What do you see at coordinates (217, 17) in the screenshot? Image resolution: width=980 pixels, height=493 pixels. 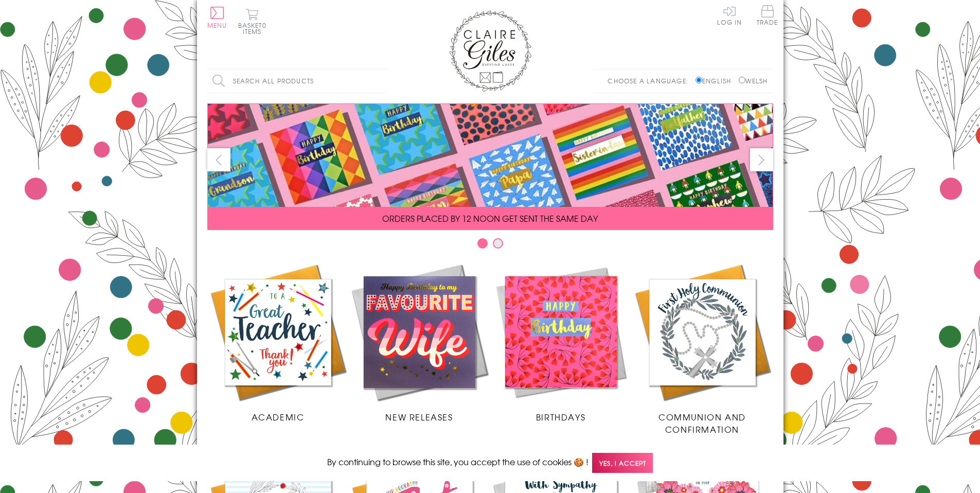 I see `button: Menu` at bounding box center [217, 17].